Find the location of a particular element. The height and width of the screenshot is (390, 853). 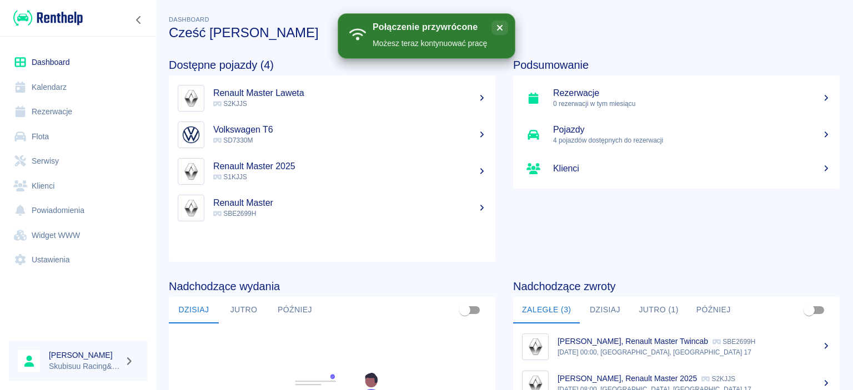

a: Dashboard is located at coordinates (78, 62).